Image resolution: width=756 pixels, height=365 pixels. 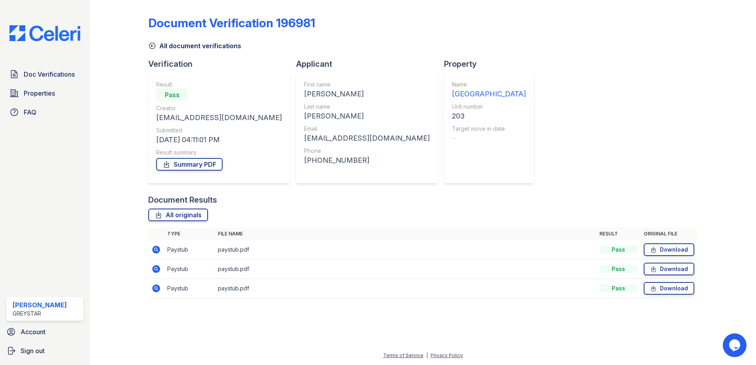 I want to click on th: Type, so click(x=189, y=234).